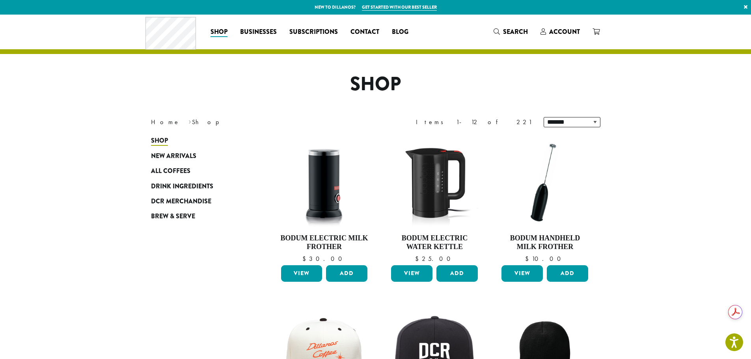 The image size is (751, 359). I want to click on span: Brew & Serve, so click(173, 217).